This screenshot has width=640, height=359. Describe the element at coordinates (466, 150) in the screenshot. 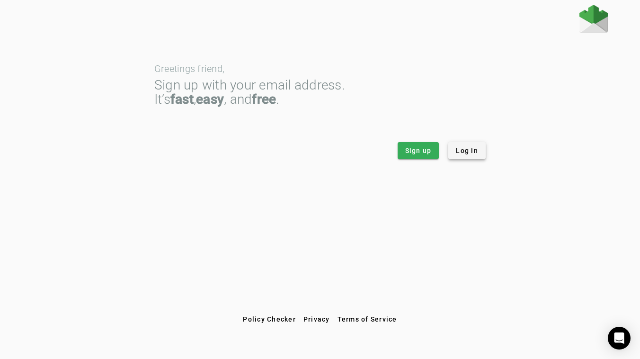

I see `span: Log in` at that location.